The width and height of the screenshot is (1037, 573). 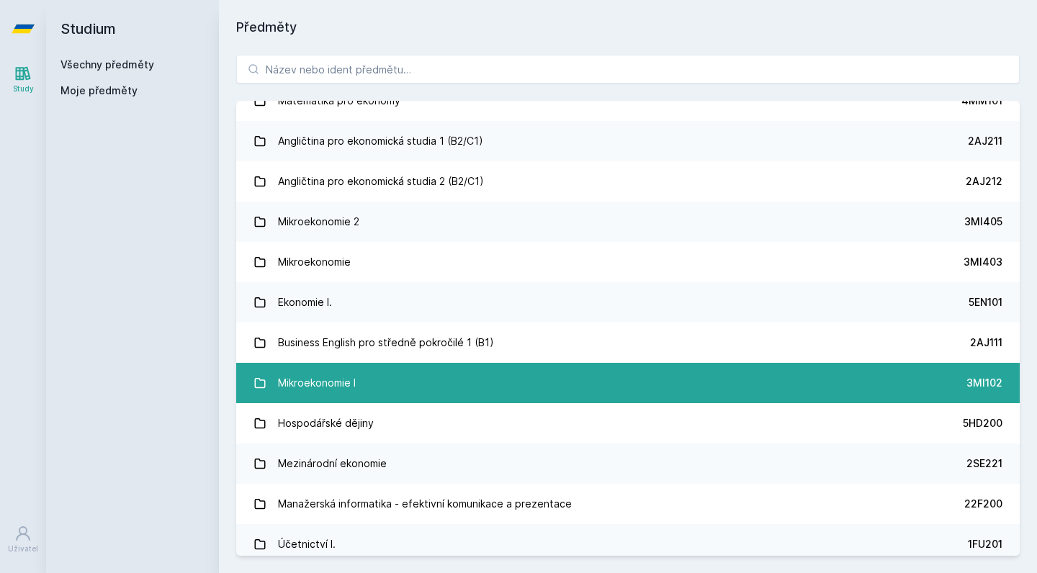 I want to click on div: Business English pro středně pokročilé 1 (B1), so click(x=386, y=343).